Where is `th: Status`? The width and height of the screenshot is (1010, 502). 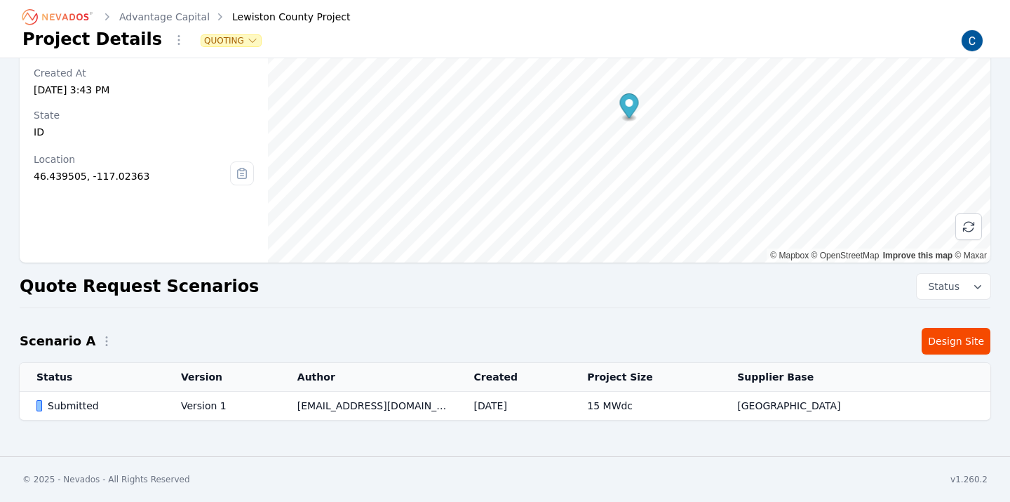 th: Status is located at coordinates (92, 377).